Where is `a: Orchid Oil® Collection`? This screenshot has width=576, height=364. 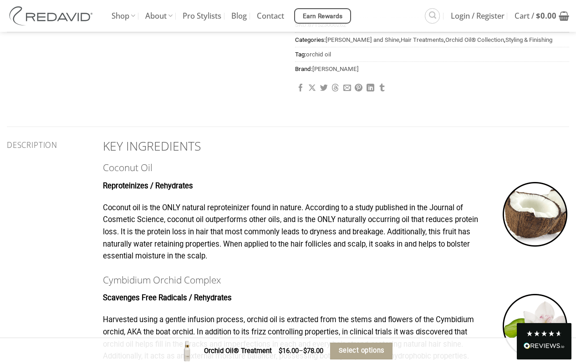 a: Orchid Oil® Collection is located at coordinates (474, 40).